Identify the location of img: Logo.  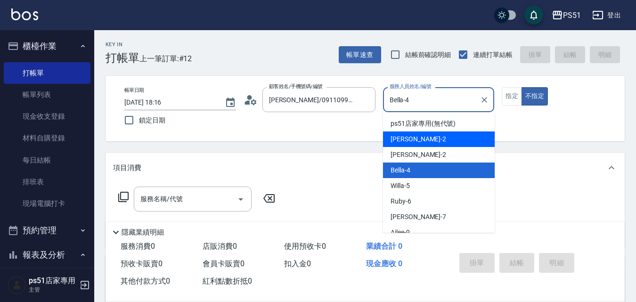
(25, 14).